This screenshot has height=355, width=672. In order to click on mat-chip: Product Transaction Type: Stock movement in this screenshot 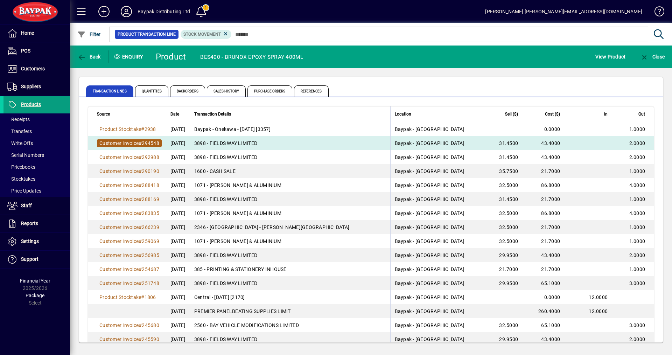, I will do `click(206, 34)`.